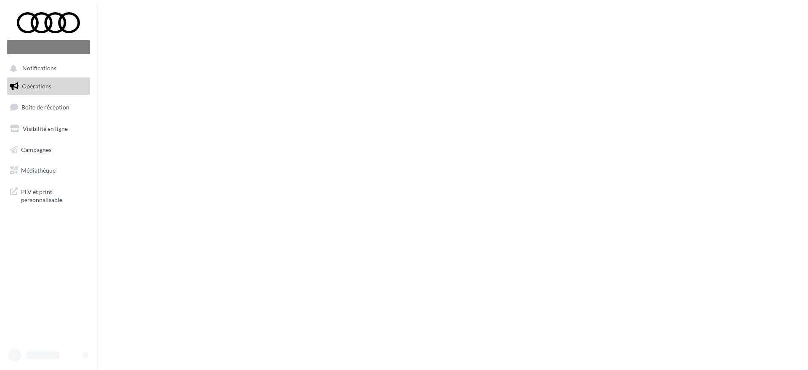 This screenshot has height=370, width=808. Describe the element at coordinates (54, 195) in the screenshot. I see `span: PLV et print personnalisable` at that location.